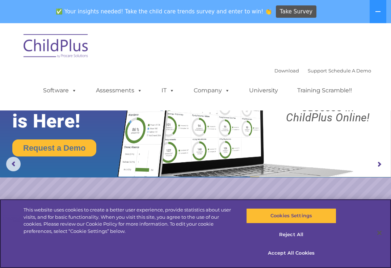 Image resolution: width=391 pixels, height=268 pixels. Describe the element at coordinates (380, 233) in the screenshot. I see `button: Close` at that location.